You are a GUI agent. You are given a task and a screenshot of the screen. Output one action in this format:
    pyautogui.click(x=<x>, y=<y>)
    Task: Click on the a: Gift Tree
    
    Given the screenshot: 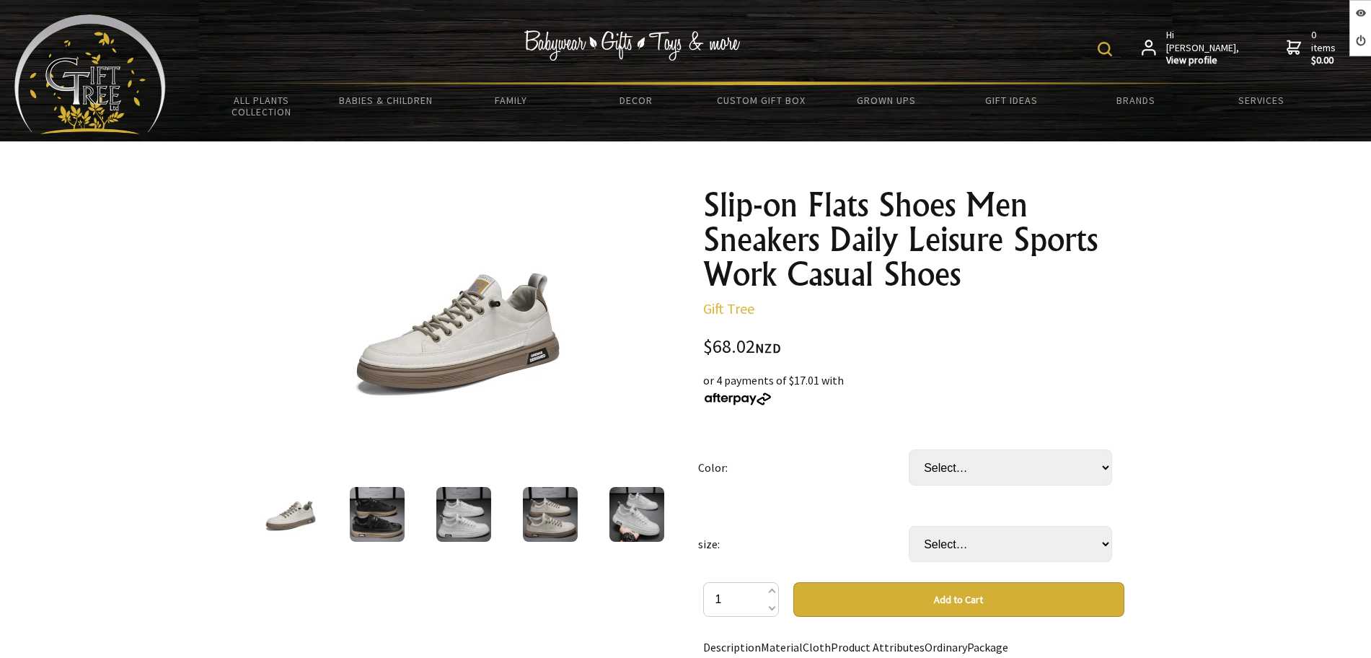 What is the action you would take?
    pyautogui.click(x=729, y=308)
    